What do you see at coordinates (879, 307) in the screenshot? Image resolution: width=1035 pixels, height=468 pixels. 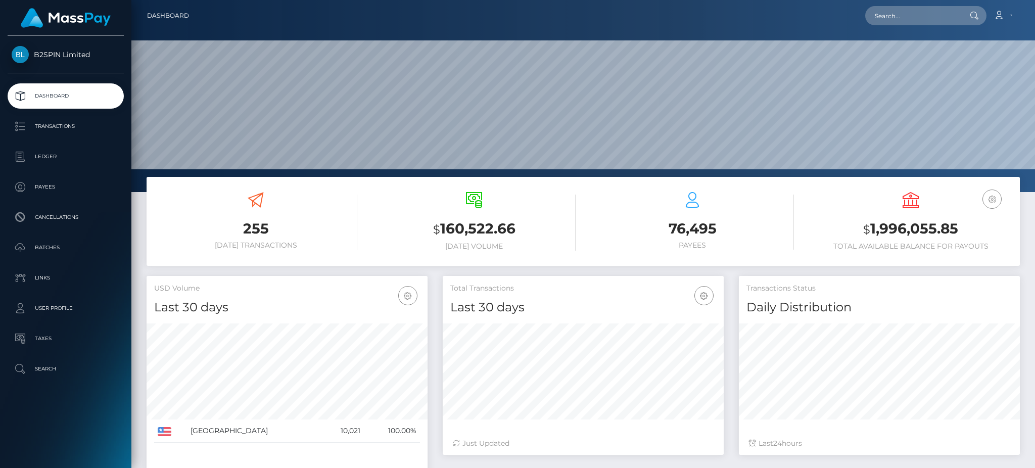 I see `h4: Daily Distribution` at bounding box center [879, 307].